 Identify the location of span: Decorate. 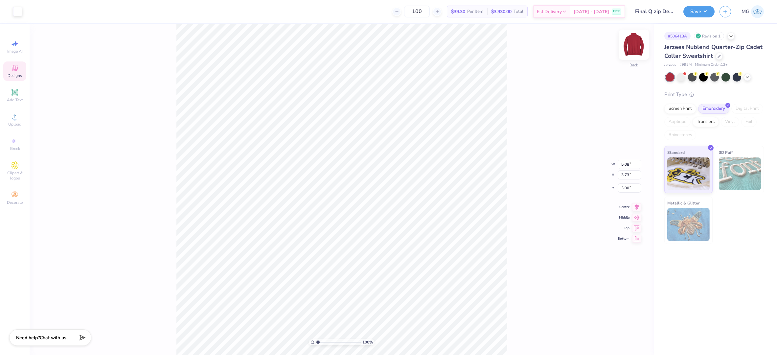
(15, 202).